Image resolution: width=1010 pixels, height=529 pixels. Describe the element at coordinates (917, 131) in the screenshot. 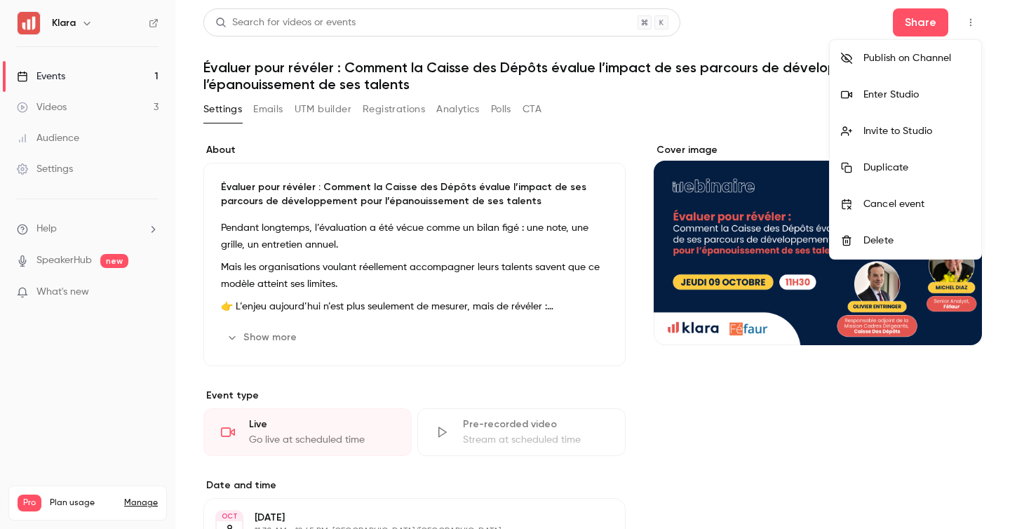

I see `div: Invite to Studio` at that location.